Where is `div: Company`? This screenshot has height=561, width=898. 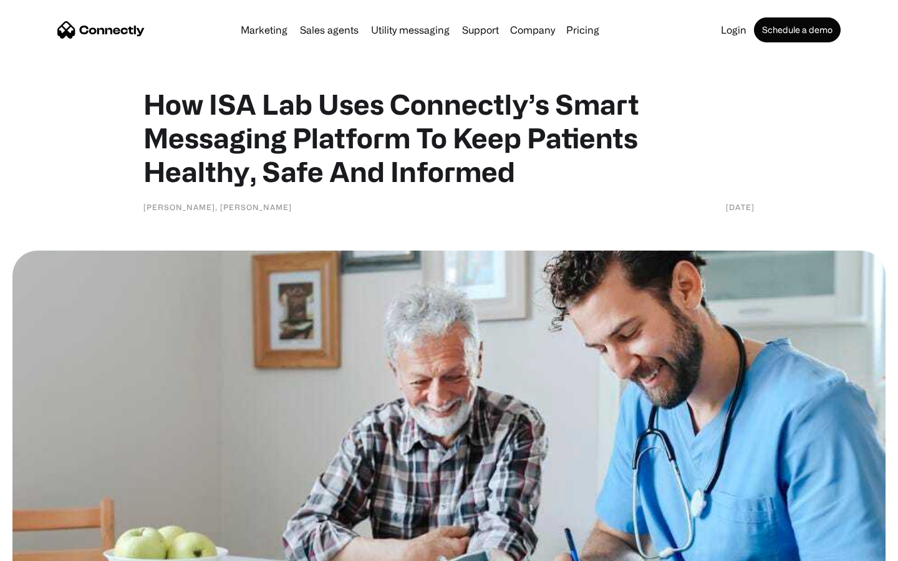 div: Company is located at coordinates (533, 30).